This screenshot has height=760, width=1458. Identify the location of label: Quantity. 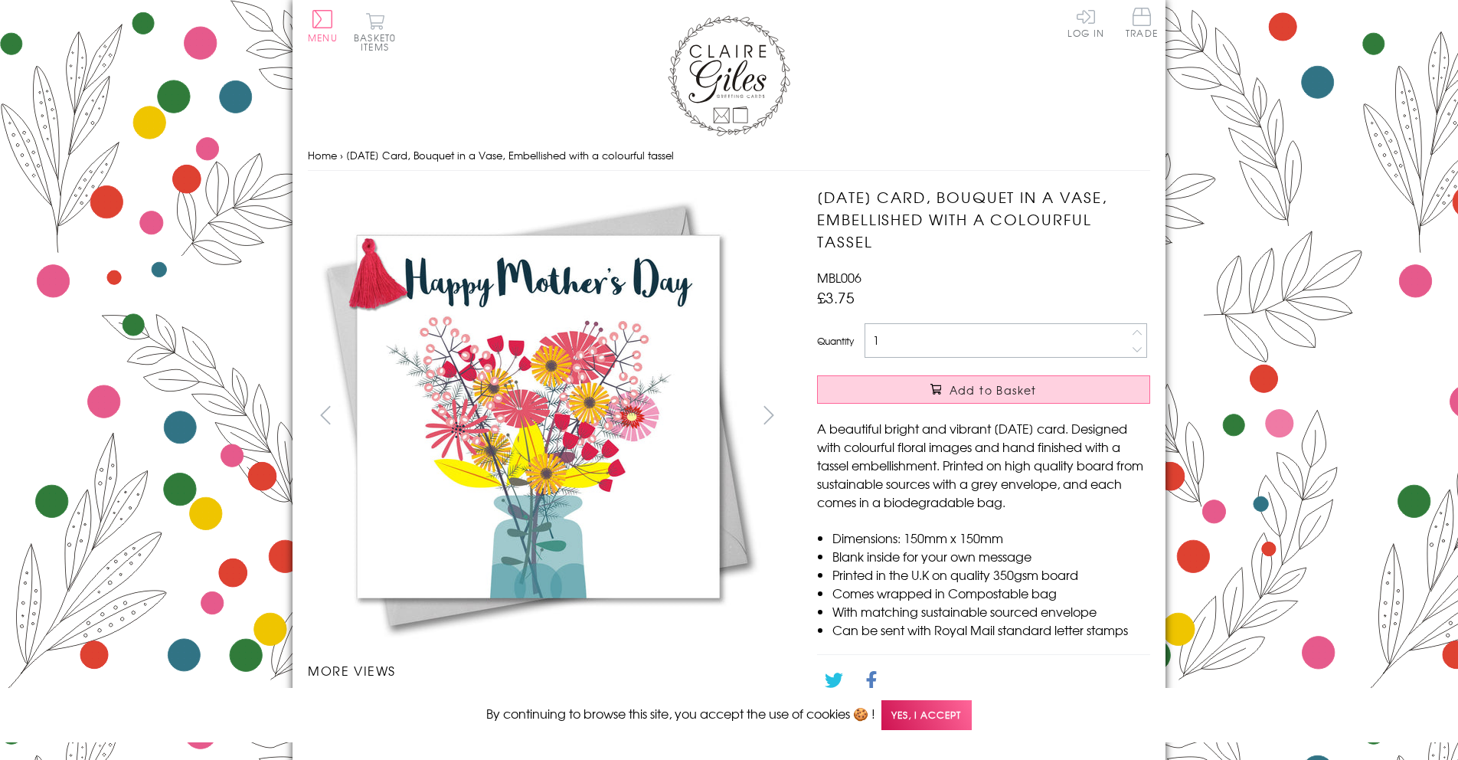
(835, 341).